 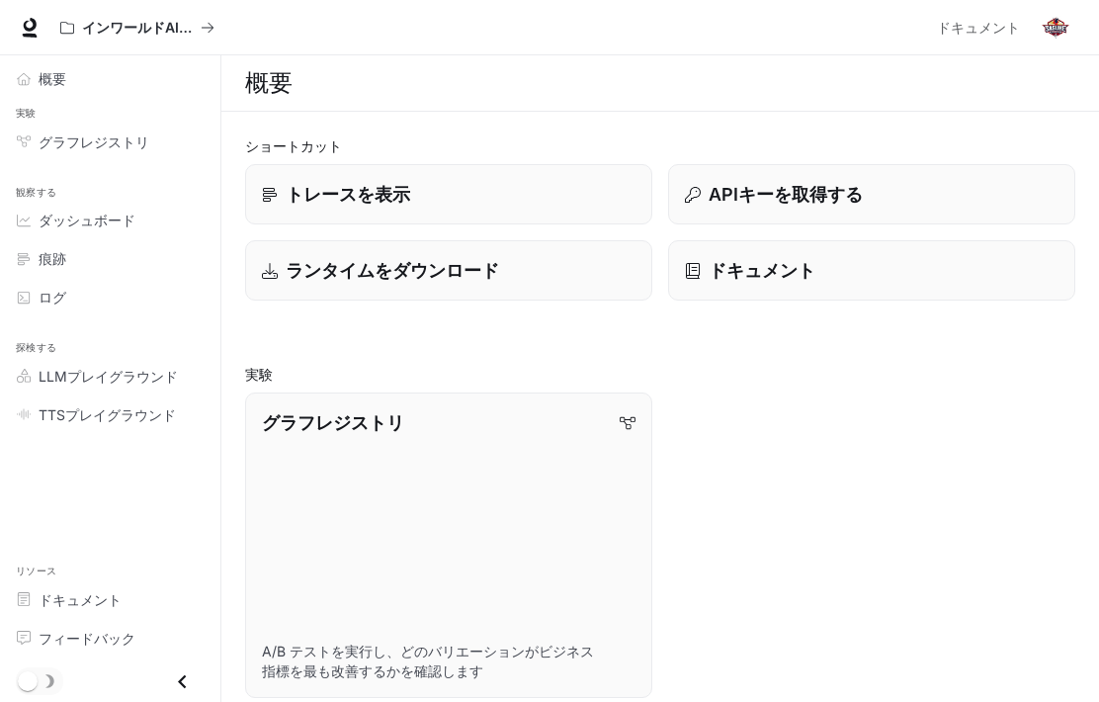 I want to click on a: フィードバック, so click(x=110, y=637).